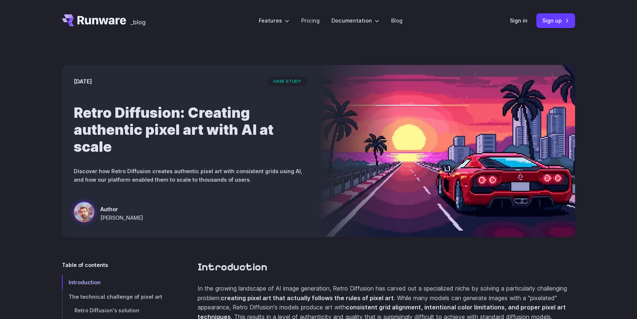 The image size is (637, 319). I want to click on a: Retro Diffusion's solution, so click(118, 310).